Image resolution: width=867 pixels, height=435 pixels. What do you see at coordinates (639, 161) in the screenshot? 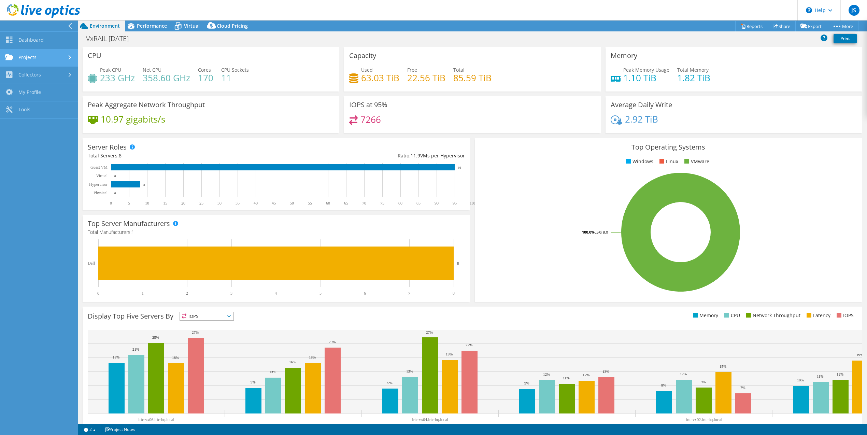
I see `li: Windows` at bounding box center [639, 161].